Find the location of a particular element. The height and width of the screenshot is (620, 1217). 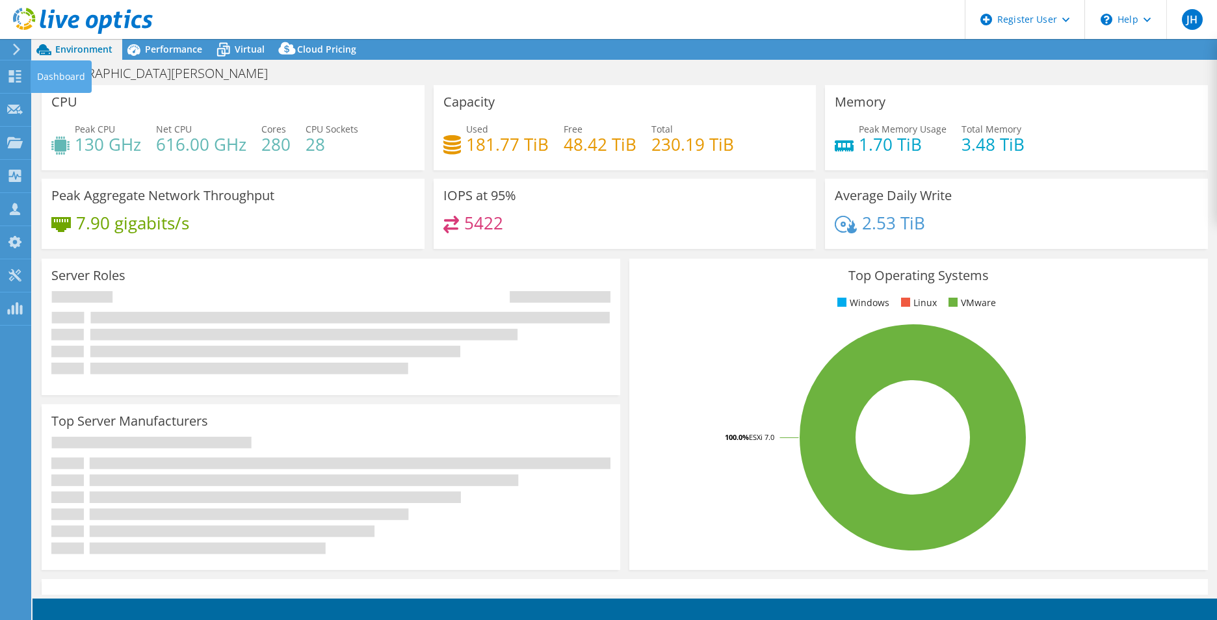

h4: 130 GHz is located at coordinates (108, 144).